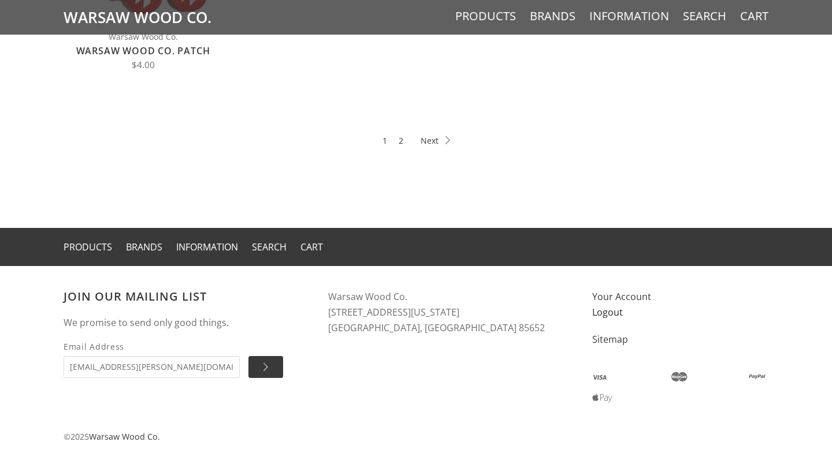  What do you see at coordinates (151, 367) in the screenshot?
I see `input: Email Address` at bounding box center [151, 367].